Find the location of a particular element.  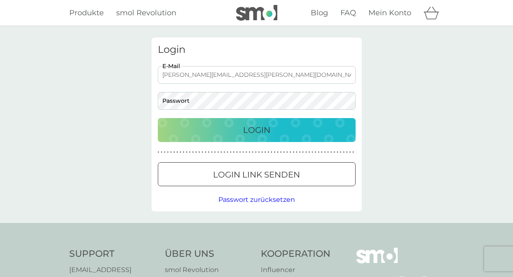

button: Login is located at coordinates (257, 130).